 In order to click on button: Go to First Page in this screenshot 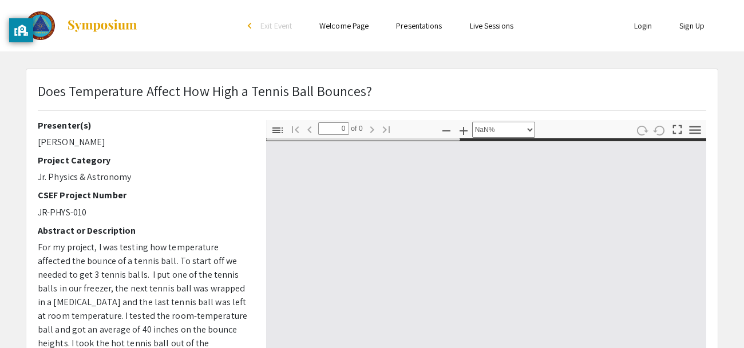, I will do `click(295, 129)`.